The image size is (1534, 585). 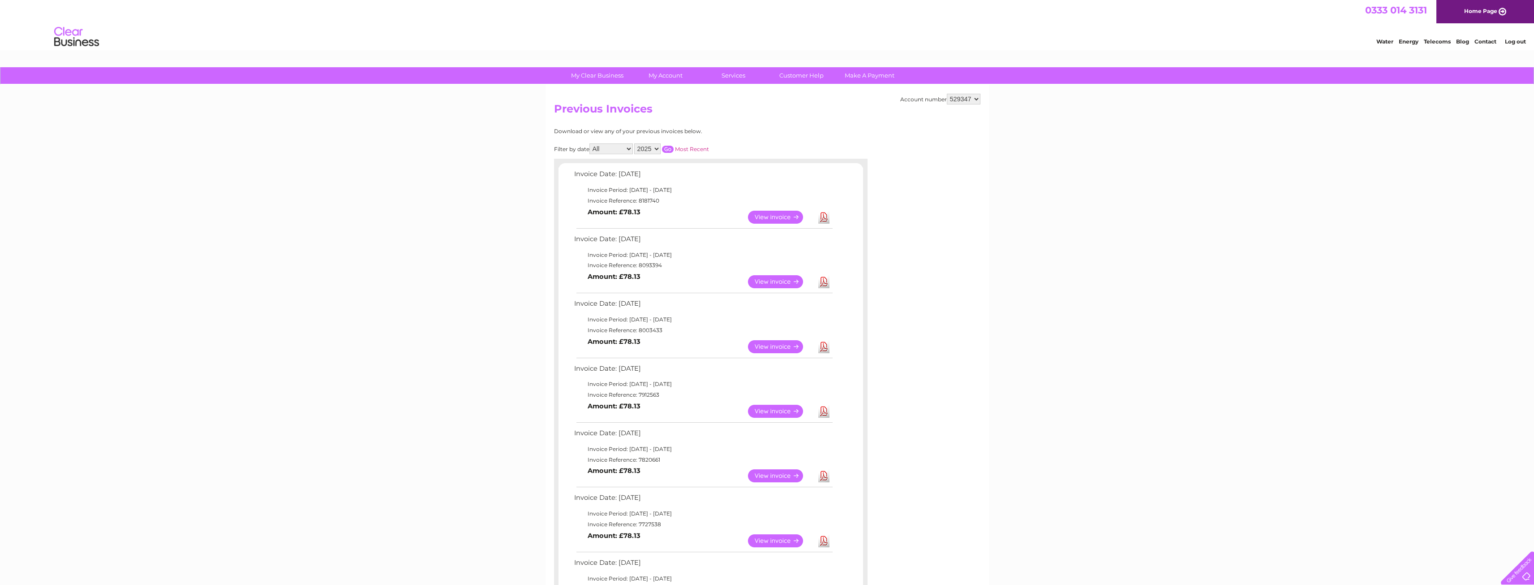 I want to click on a: Customer Help, so click(x=802, y=75).